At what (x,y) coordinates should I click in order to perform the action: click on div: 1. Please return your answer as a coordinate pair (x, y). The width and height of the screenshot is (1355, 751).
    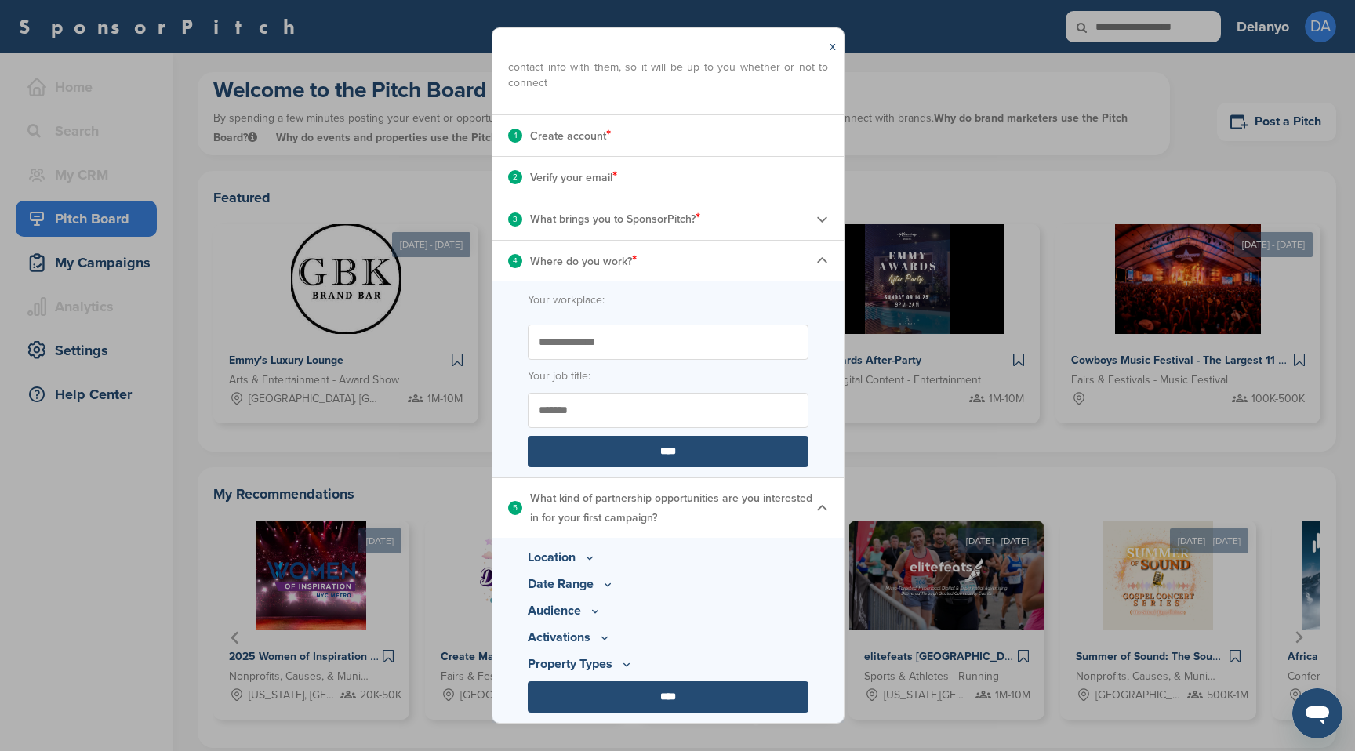
    Looking at the image, I should click on (515, 136).